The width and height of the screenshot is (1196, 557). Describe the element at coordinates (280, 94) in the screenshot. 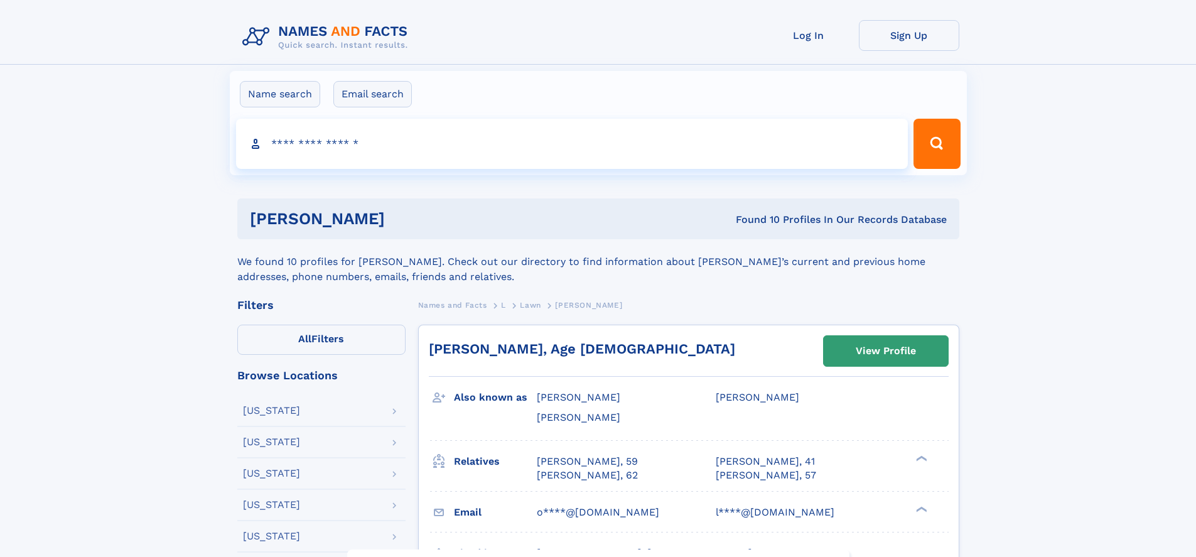

I see `label: Name search` at that location.